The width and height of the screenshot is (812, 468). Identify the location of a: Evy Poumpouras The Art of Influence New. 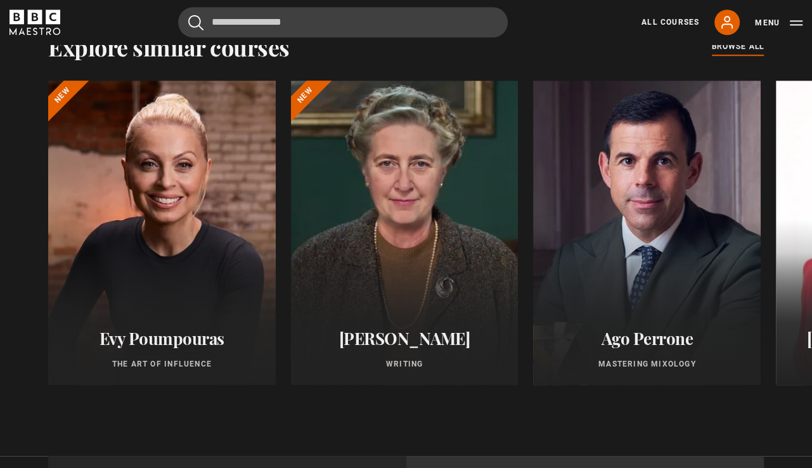
(162, 233).